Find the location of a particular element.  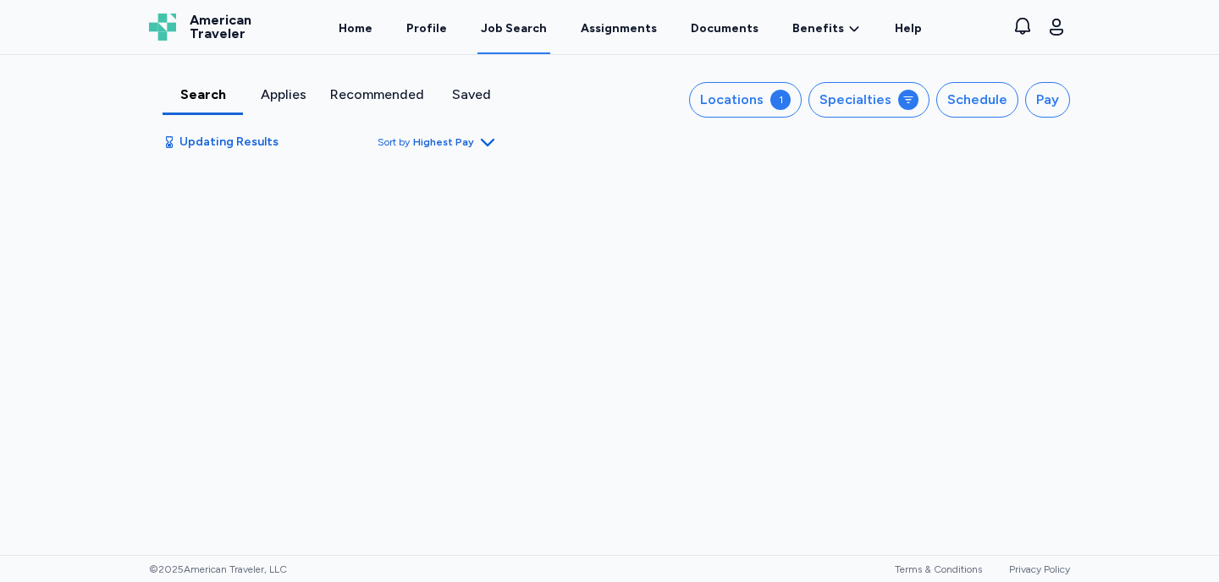

button: Specialties is located at coordinates (868, 100).